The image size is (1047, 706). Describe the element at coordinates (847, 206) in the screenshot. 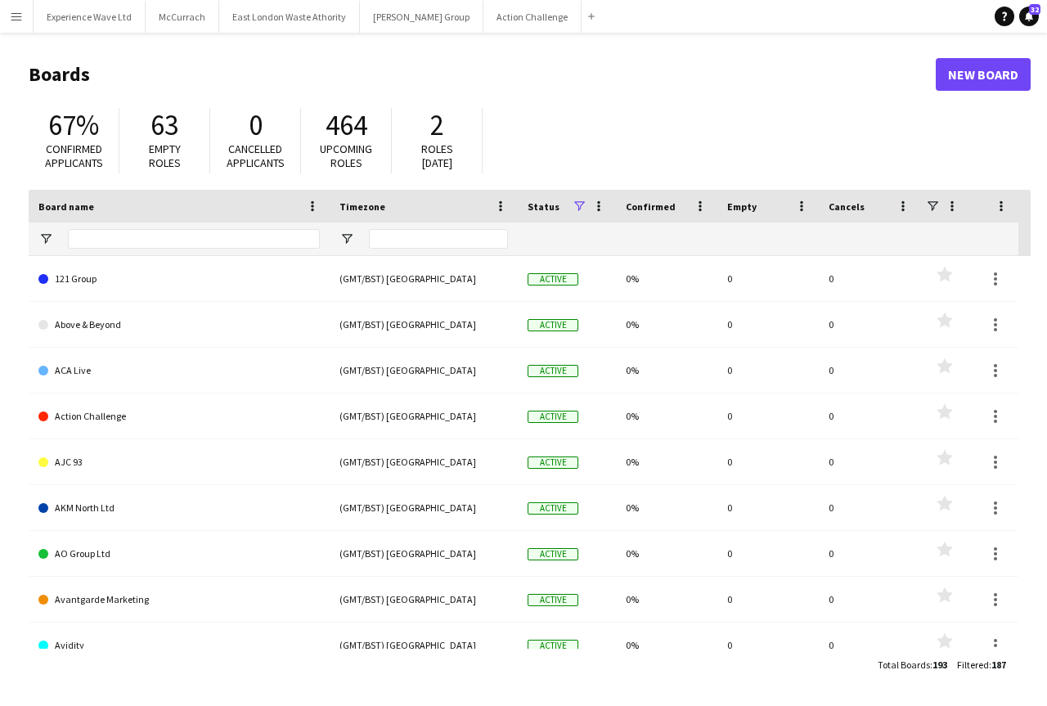

I see `span: Cancels` at that location.